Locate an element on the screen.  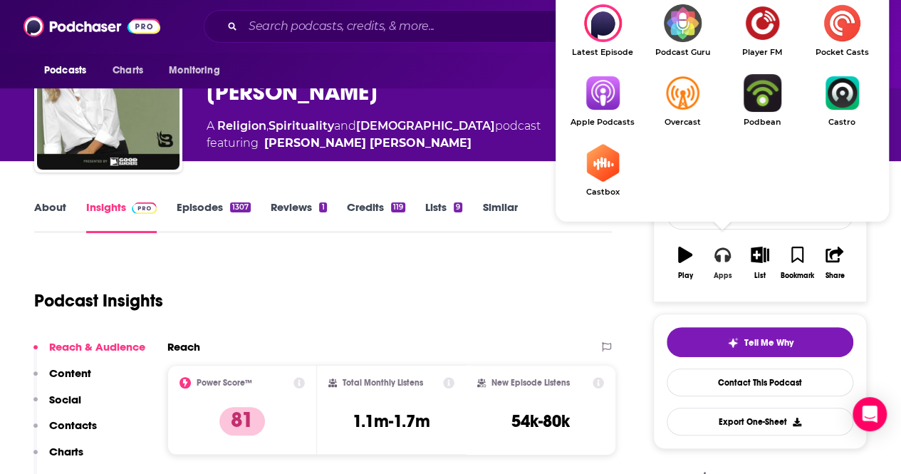
button: Contacts is located at coordinates (65, 431).